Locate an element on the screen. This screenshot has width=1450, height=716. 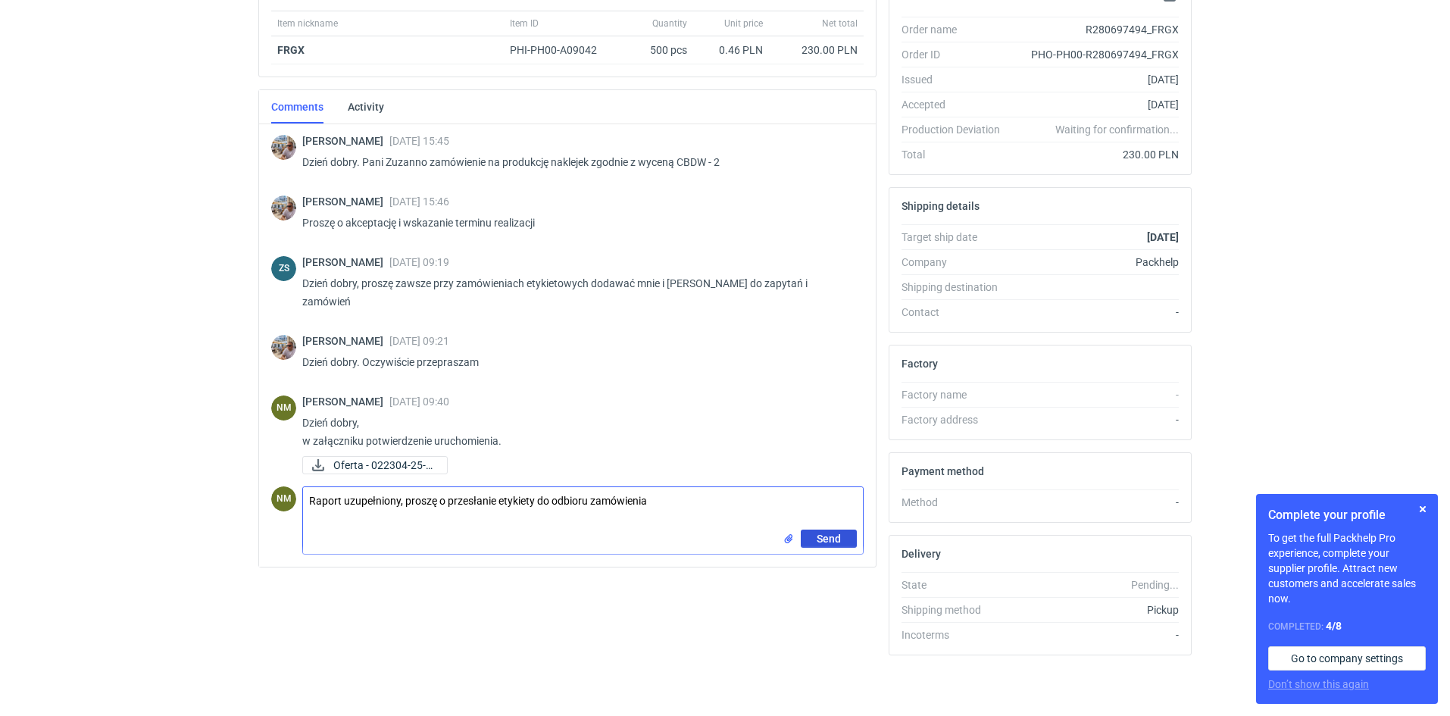
strong: FRGX is located at coordinates (291, 50).